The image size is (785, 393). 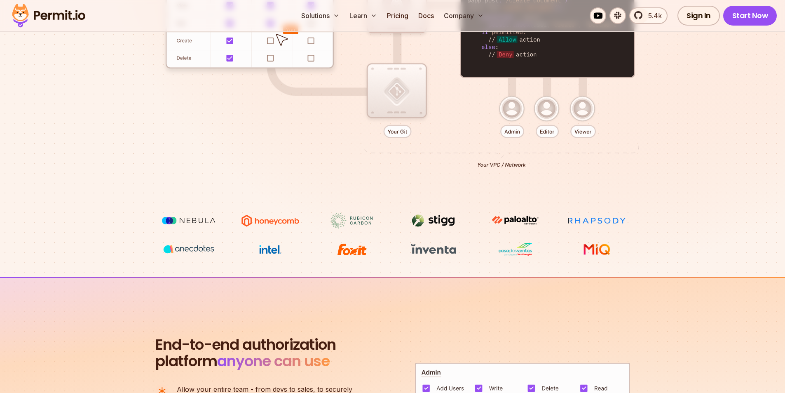 I want to click on img: Permit logo, so click(x=49, y=16).